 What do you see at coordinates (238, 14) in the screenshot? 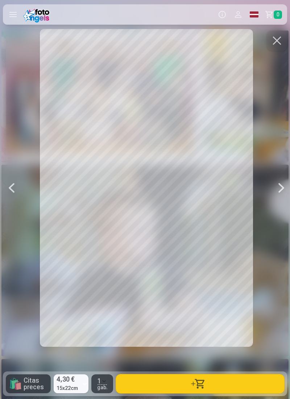
I see `button: Profils` at bounding box center [238, 14].